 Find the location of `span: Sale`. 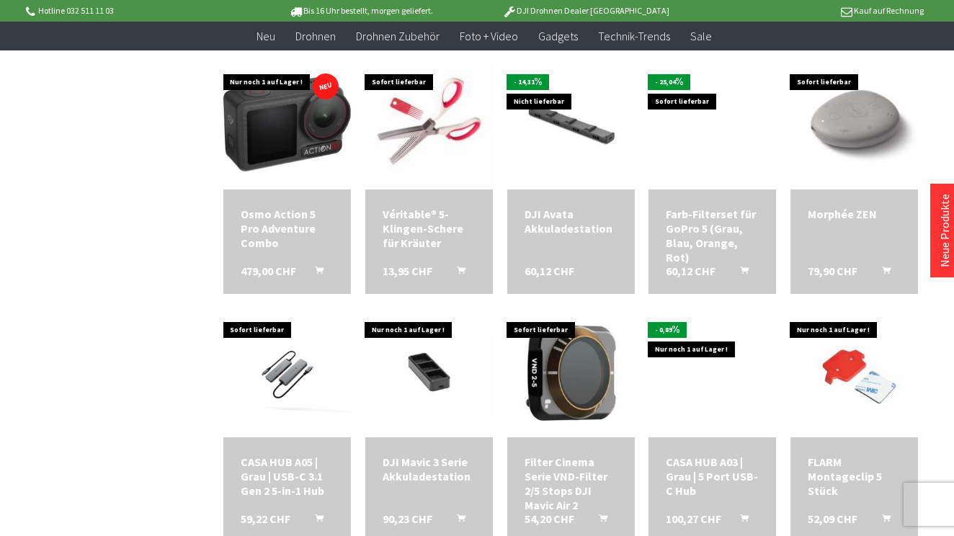

span: Sale is located at coordinates (701, 36).